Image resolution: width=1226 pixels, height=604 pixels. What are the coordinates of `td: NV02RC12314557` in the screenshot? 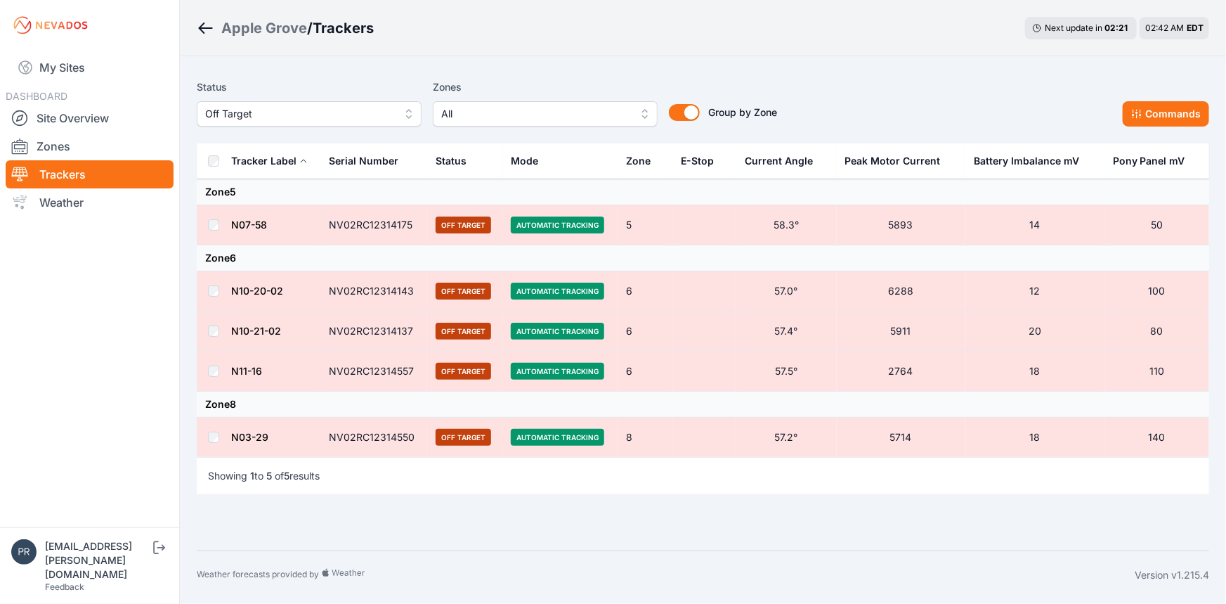 It's located at (374, 371).